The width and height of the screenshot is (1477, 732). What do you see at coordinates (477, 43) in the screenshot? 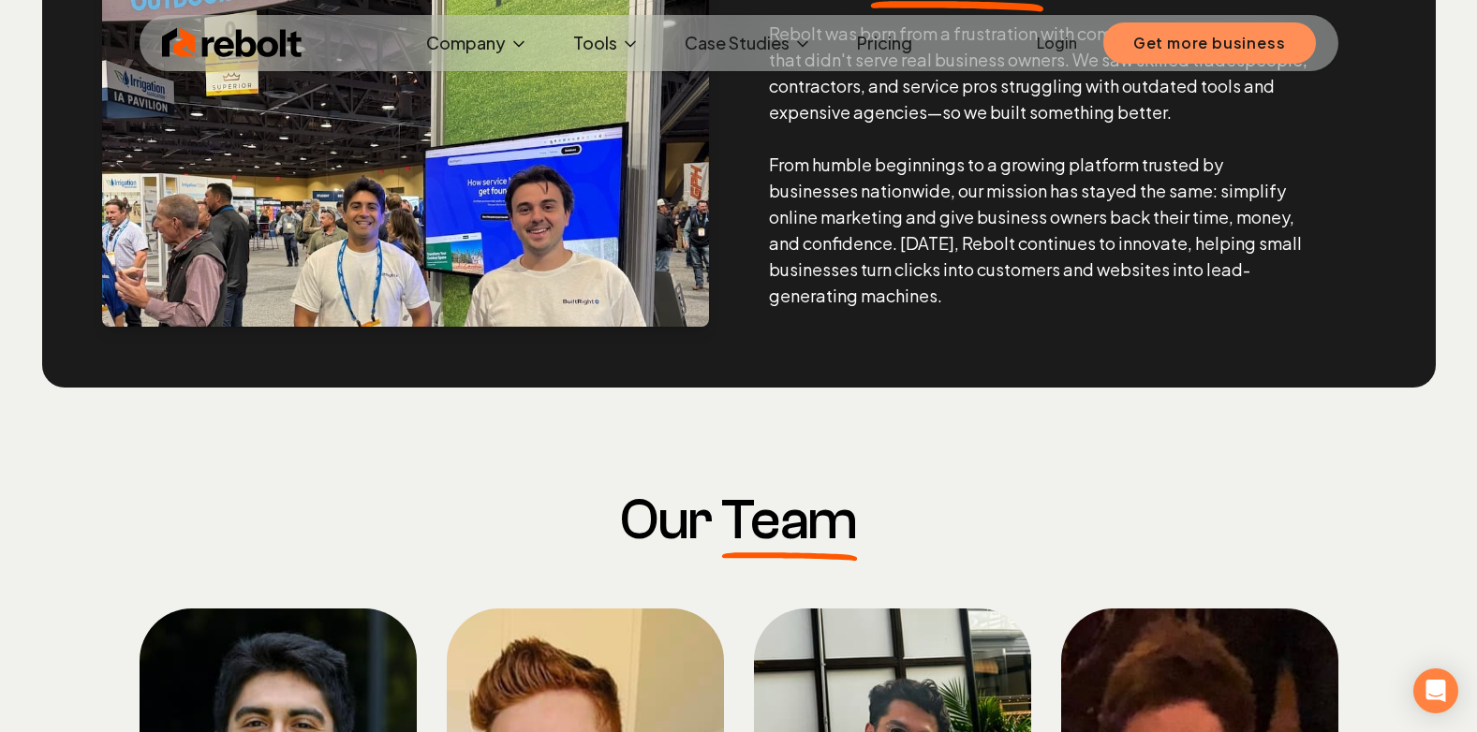
I see `button: Company` at bounding box center [477, 43].